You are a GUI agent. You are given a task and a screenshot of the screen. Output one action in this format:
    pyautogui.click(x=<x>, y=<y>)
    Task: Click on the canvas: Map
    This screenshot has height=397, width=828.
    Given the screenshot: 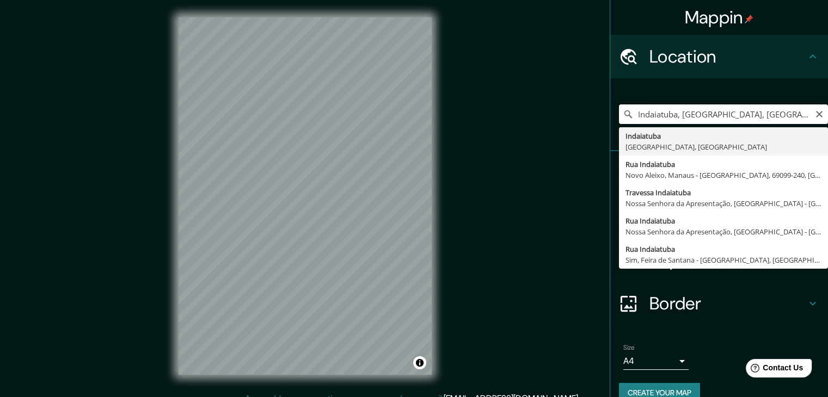 What is the action you would take?
    pyautogui.click(x=305, y=196)
    